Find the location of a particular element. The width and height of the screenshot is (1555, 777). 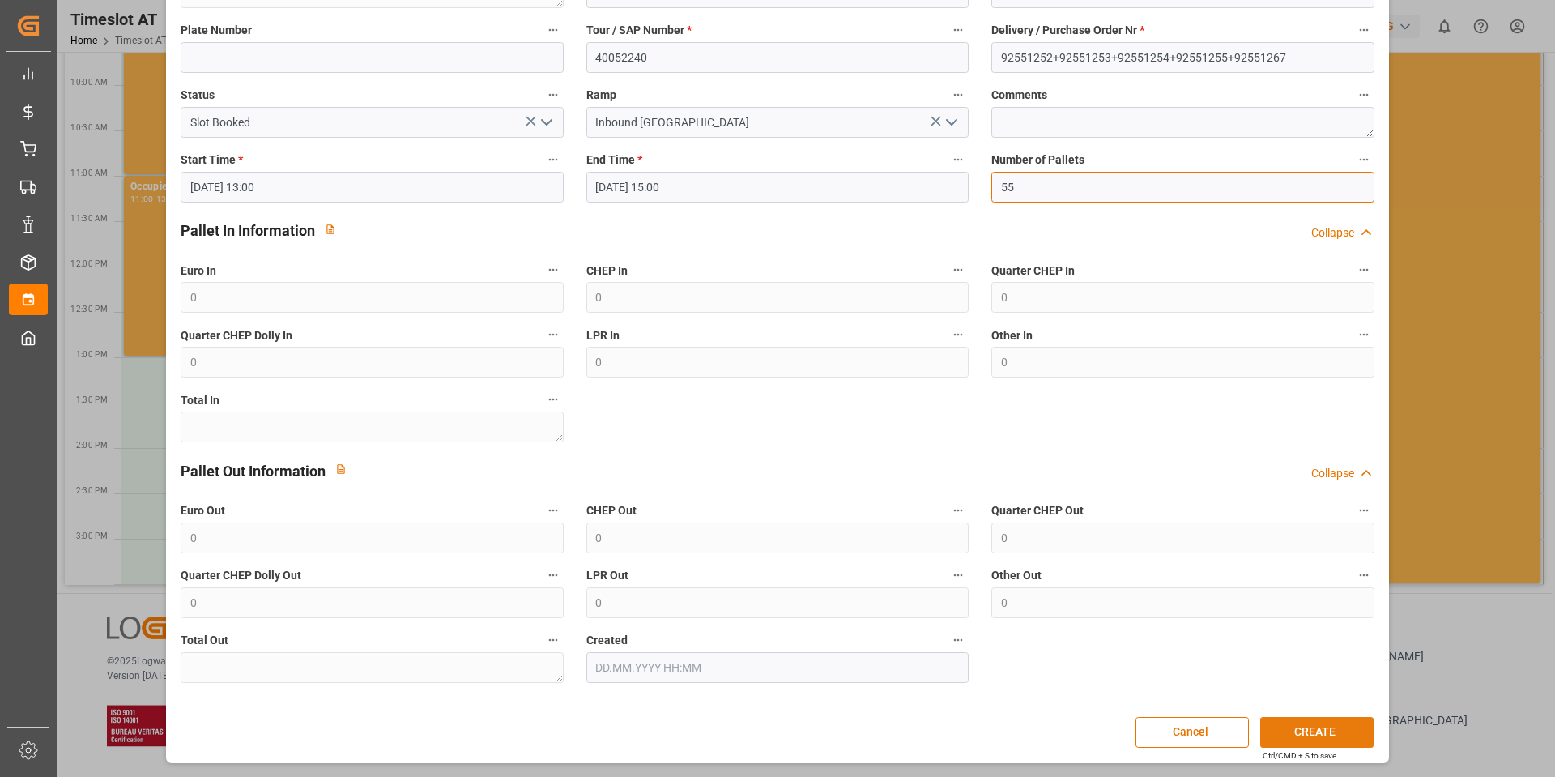

span: Euro Out is located at coordinates (203, 510).